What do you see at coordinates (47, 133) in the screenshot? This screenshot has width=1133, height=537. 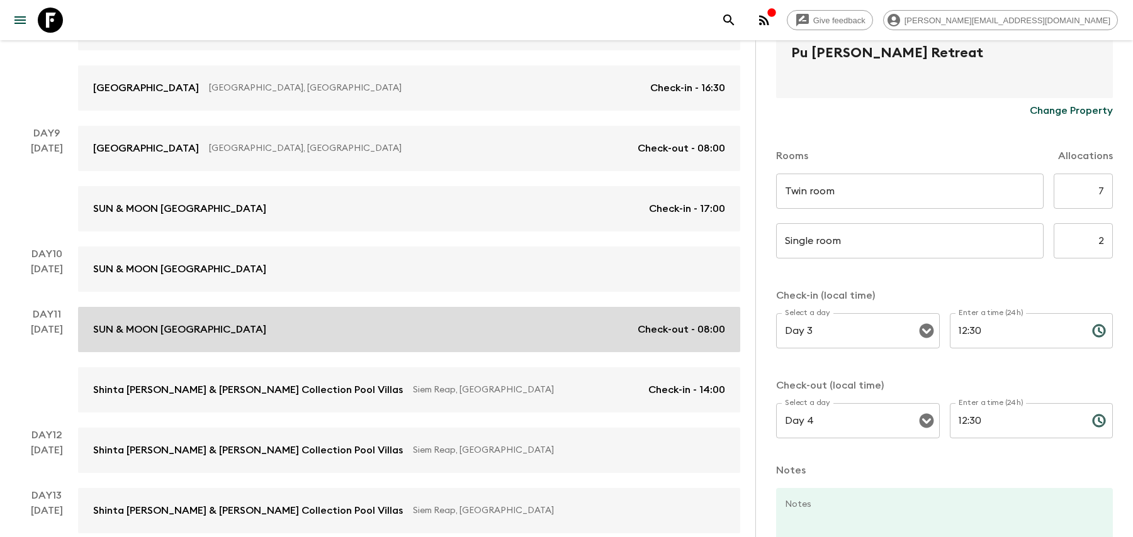 I see `p: Day 9` at bounding box center [47, 133].